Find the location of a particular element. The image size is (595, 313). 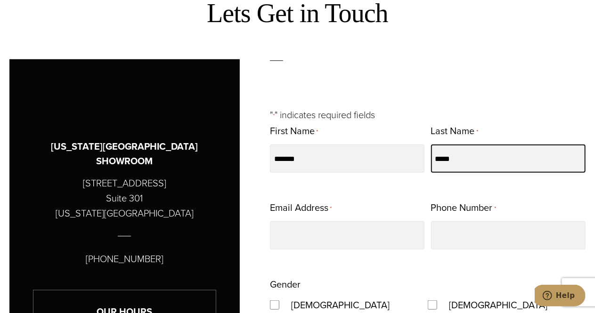

label: Phone Number is located at coordinates (464, 208).